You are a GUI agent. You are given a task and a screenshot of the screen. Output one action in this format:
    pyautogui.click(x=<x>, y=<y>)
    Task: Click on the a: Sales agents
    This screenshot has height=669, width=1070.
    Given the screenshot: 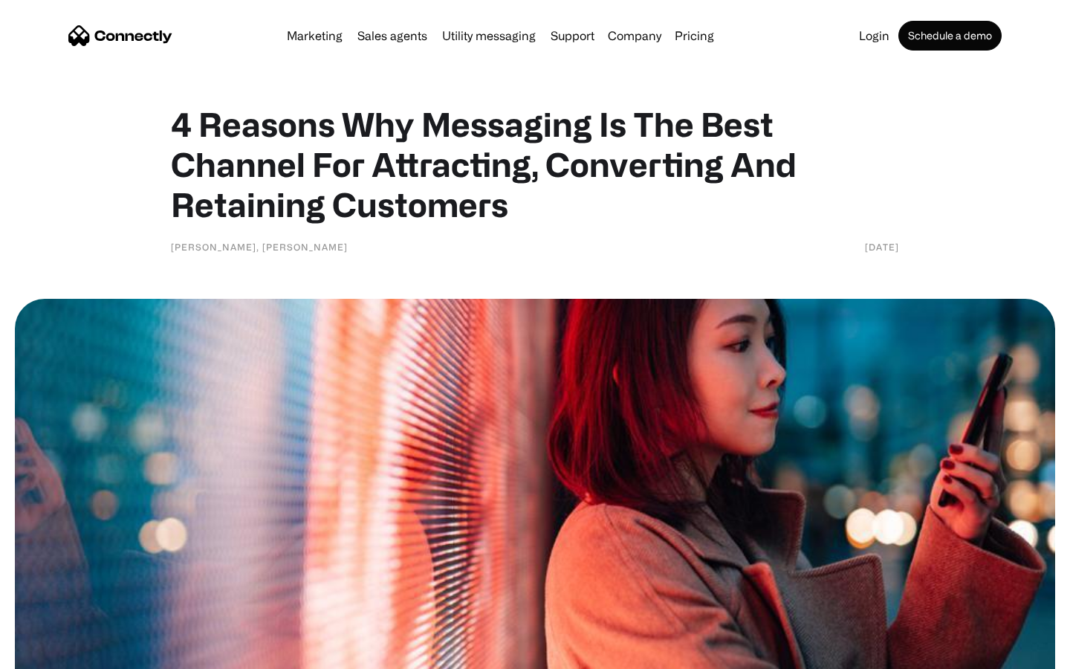 What is the action you would take?
    pyautogui.click(x=392, y=36)
    